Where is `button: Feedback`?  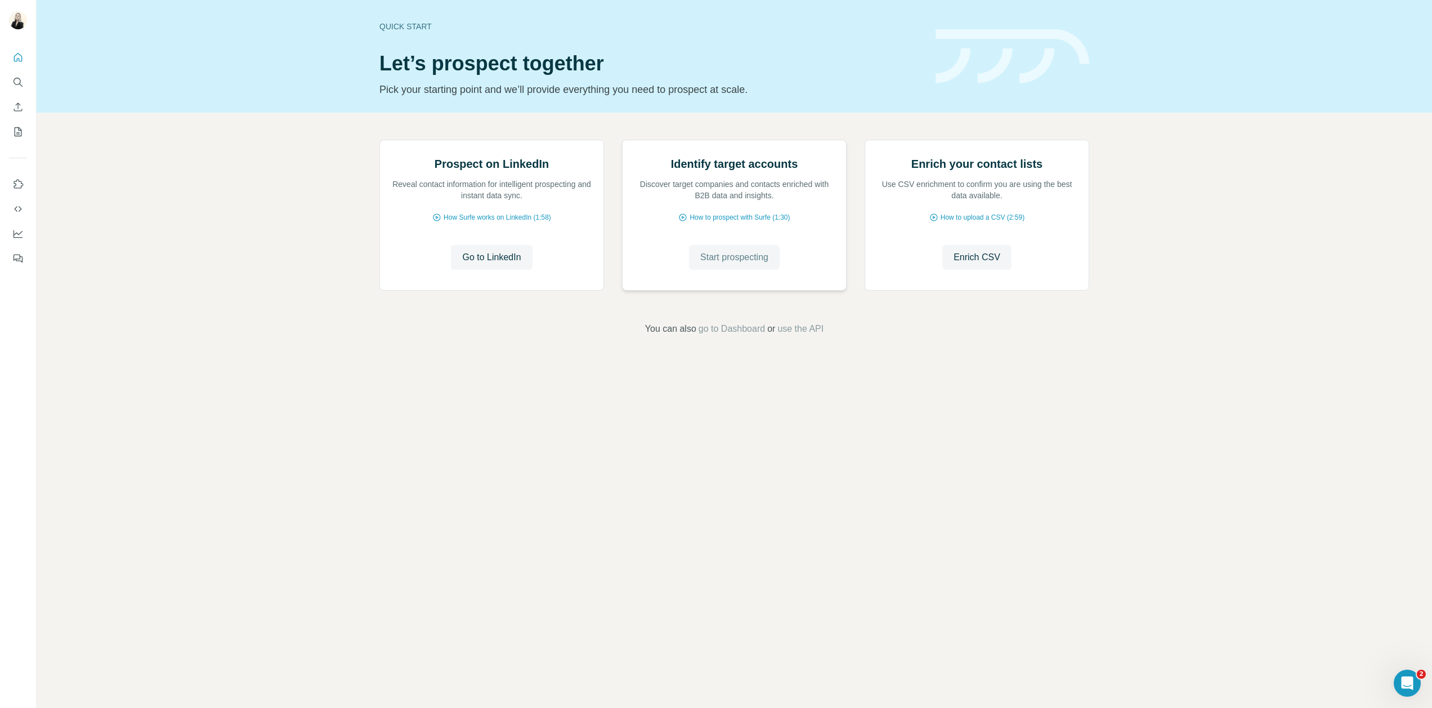
button: Feedback is located at coordinates (18, 258).